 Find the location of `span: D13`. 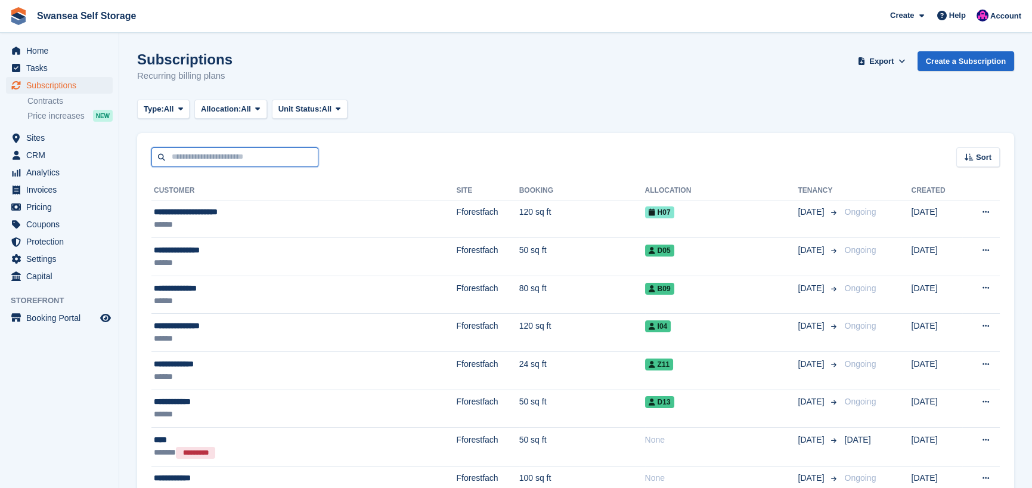

span: D13 is located at coordinates (660, 402).